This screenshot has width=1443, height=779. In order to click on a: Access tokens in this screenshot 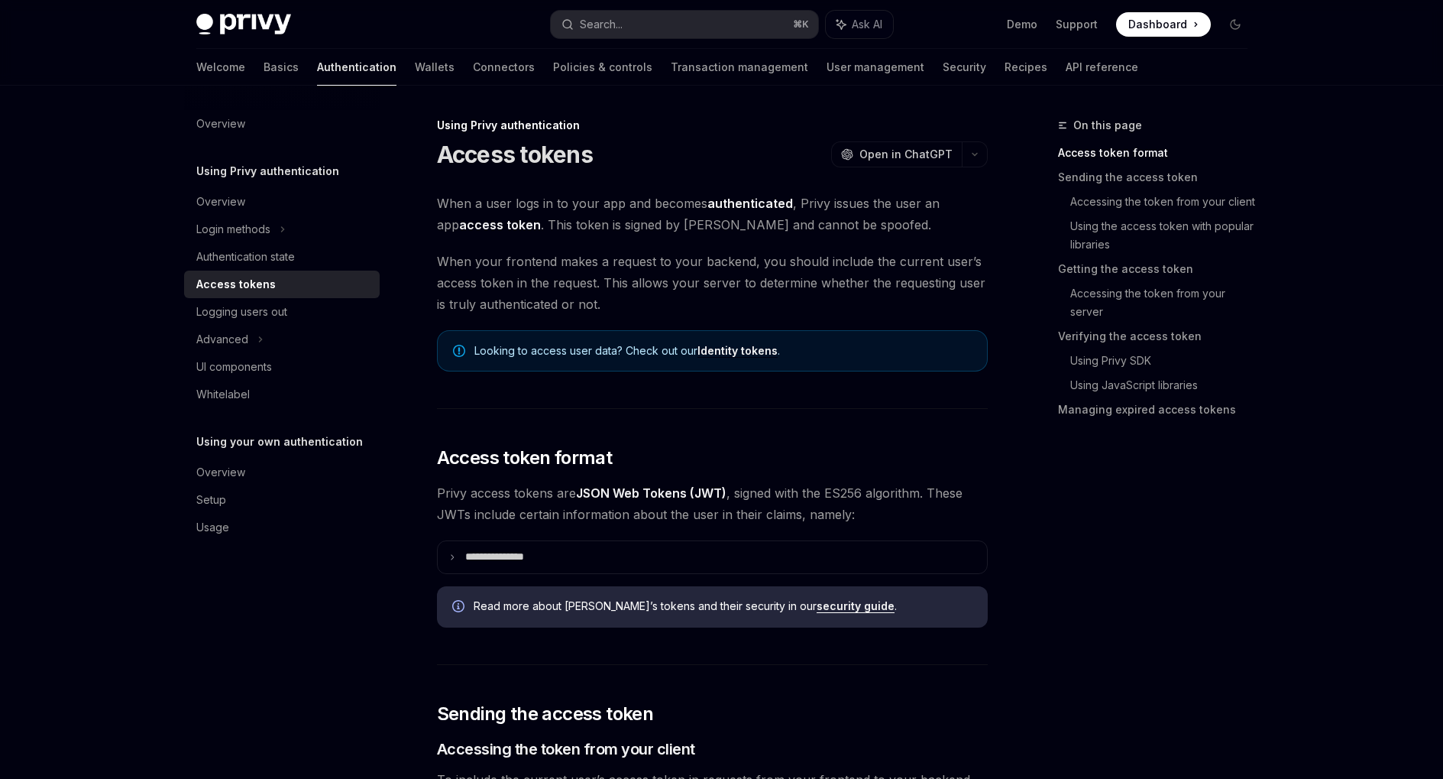, I will do `click(282, 284)`.